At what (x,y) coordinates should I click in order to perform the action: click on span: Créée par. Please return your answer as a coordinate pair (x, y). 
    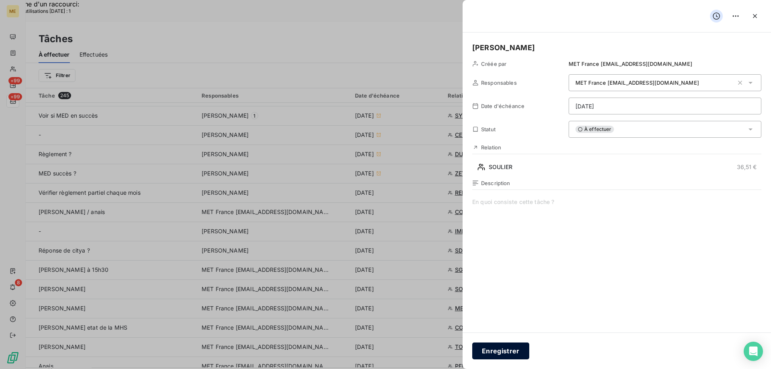
    Looking at the image, I should click on (494, 64).